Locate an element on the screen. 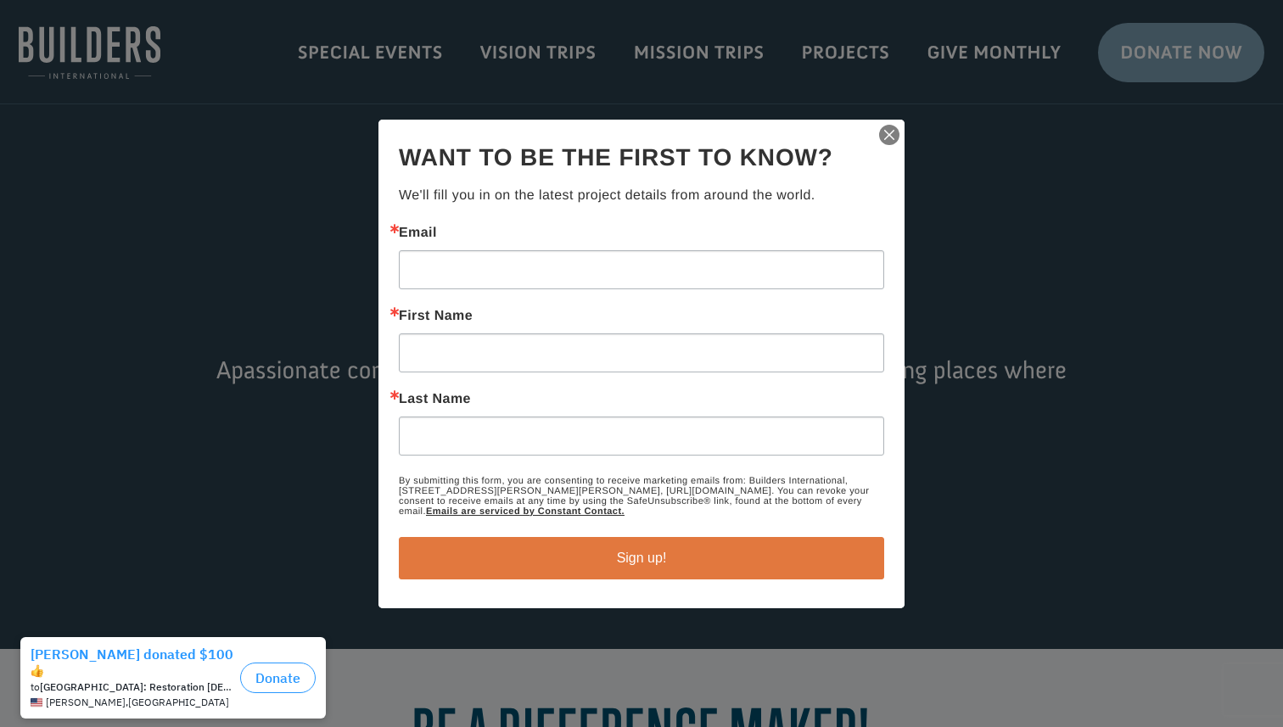  h2: Want to be the first to know? is located at coordinates (641, 158).